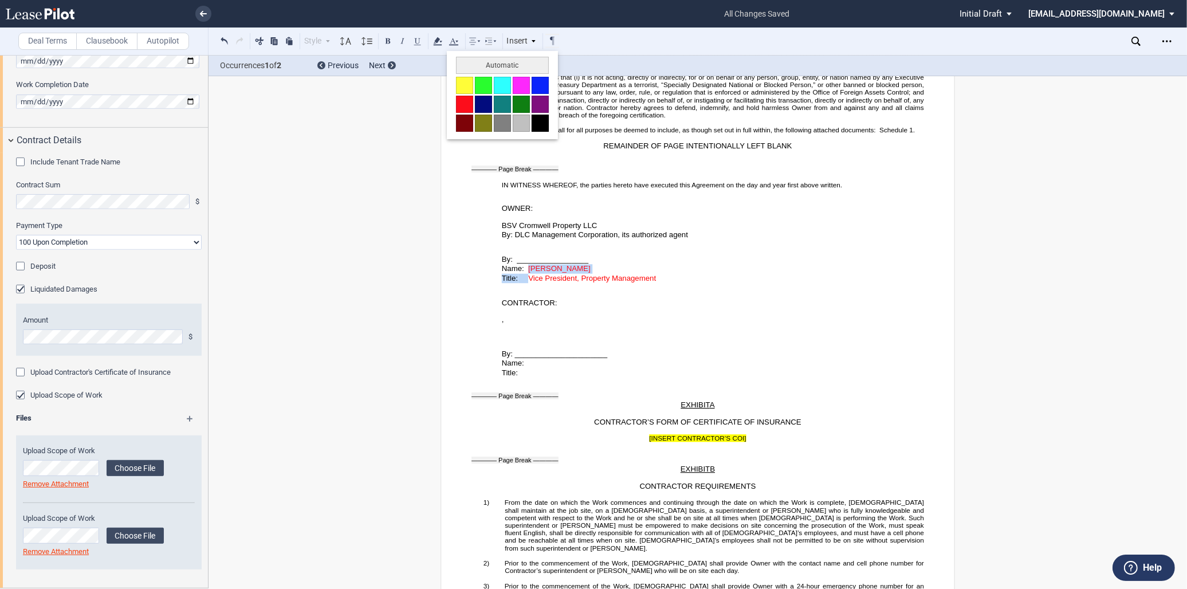 The height and width of the screenshot is (589, 1187). What do you see at coordinates (507, 259) in the screenshot?
I see `span: By:` at bounding box center [507, 259].